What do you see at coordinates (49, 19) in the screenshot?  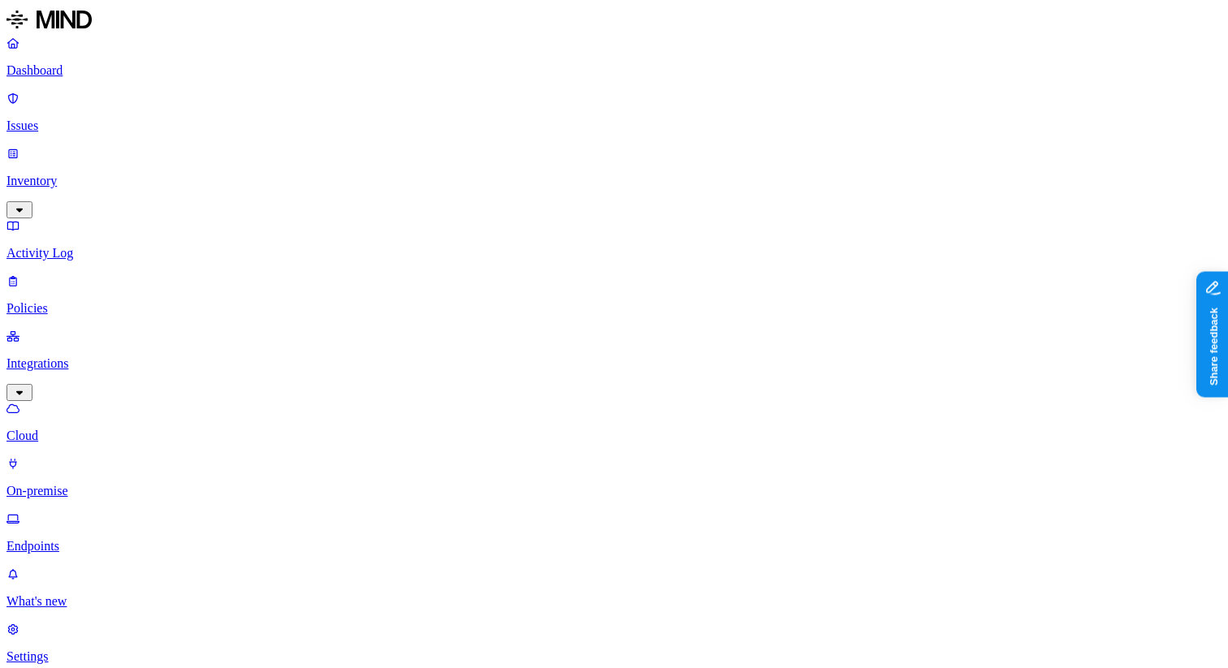 I see `img: MIND` at bounding box center [49, 19].